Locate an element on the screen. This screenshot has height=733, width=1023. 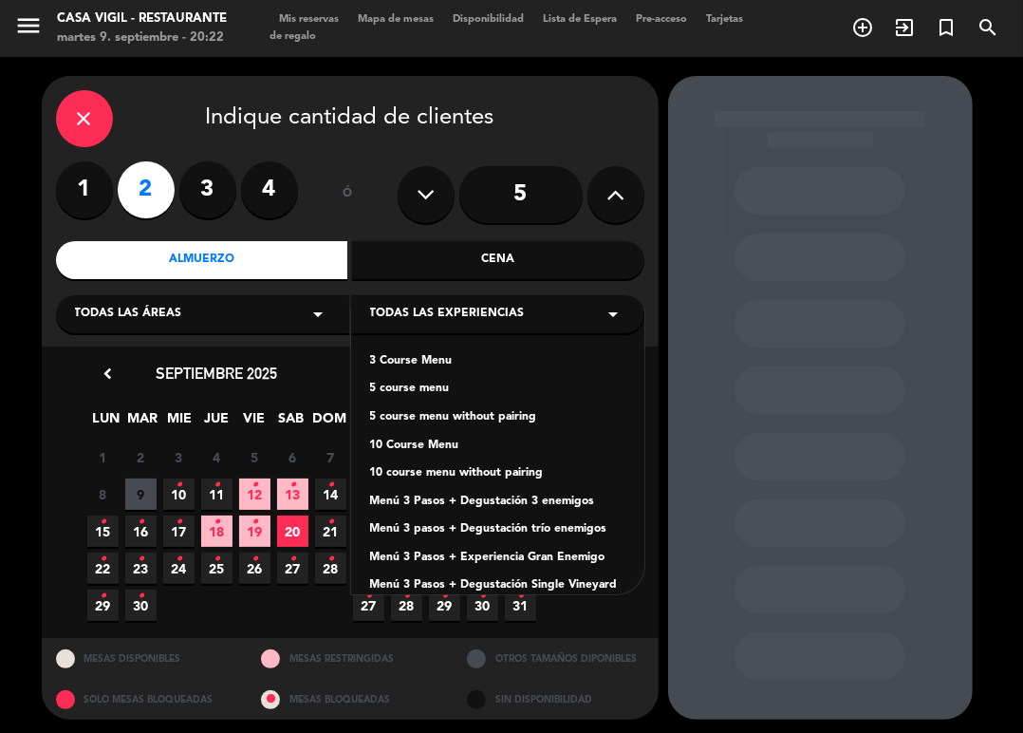
span: Todas las áreas is located at coordinates (128, 314).